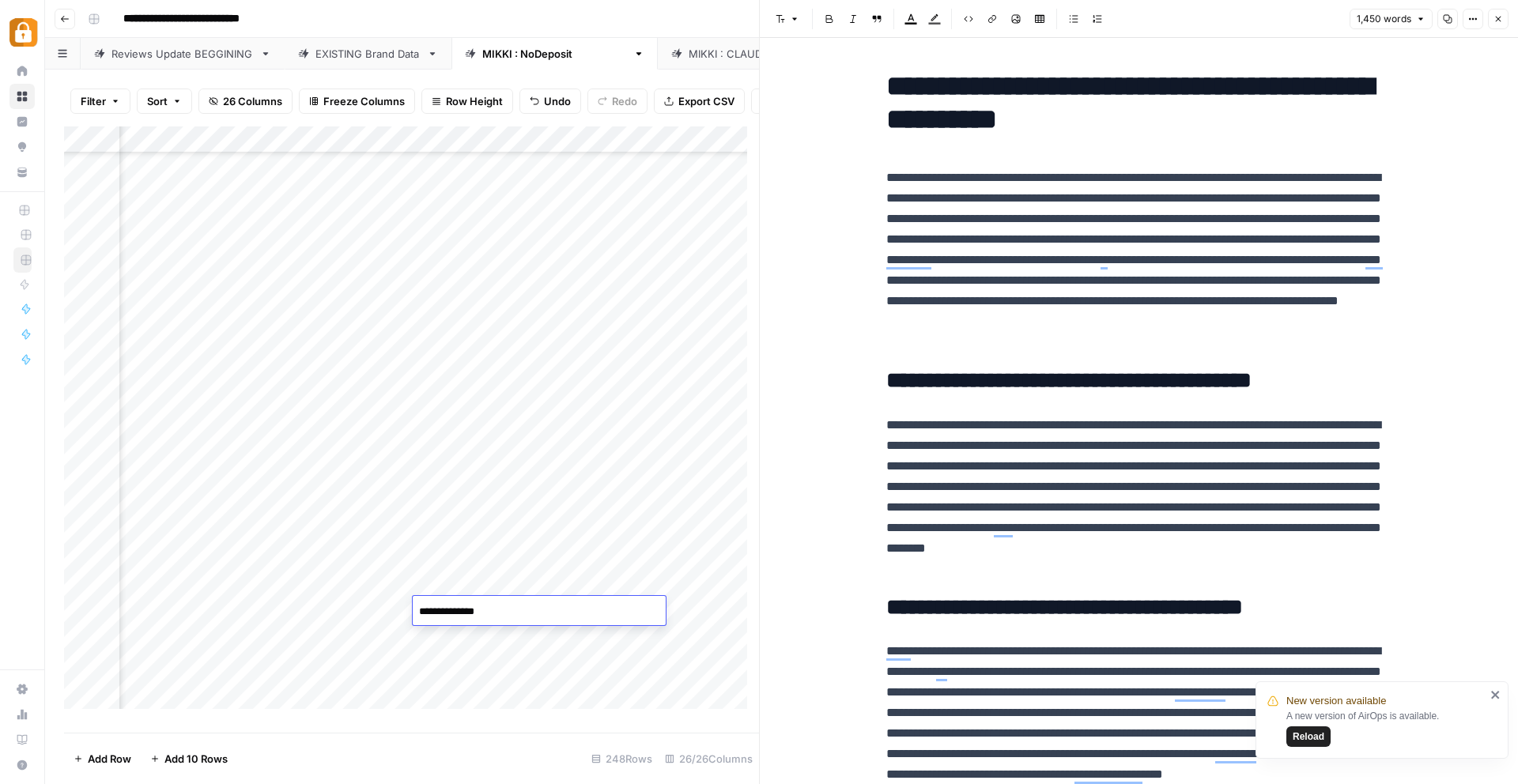  What do you see at coordinates (253, 101) in the screenshot?
I see `span: 26 Columns` at bounding box center [253, 101].